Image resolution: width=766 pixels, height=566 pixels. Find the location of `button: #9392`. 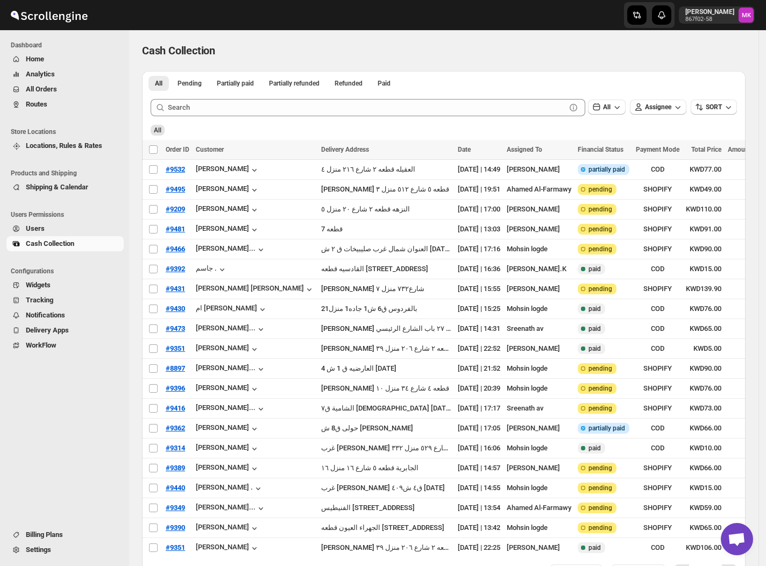

button: #9392 is located at coordinates (175, 269).